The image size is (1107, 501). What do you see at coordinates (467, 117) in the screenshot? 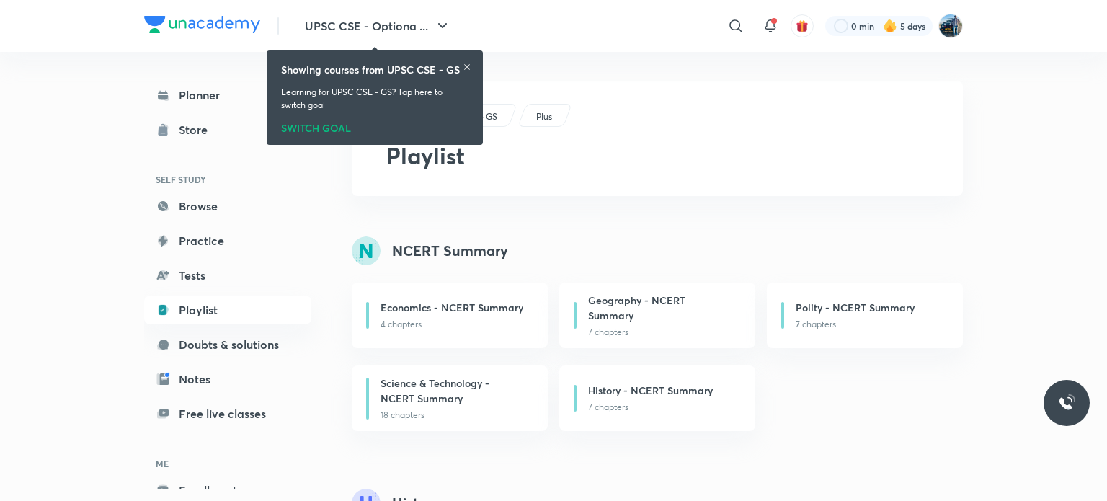
I see `a: UPSC CSE - GS` at bounding box center [467, 117].